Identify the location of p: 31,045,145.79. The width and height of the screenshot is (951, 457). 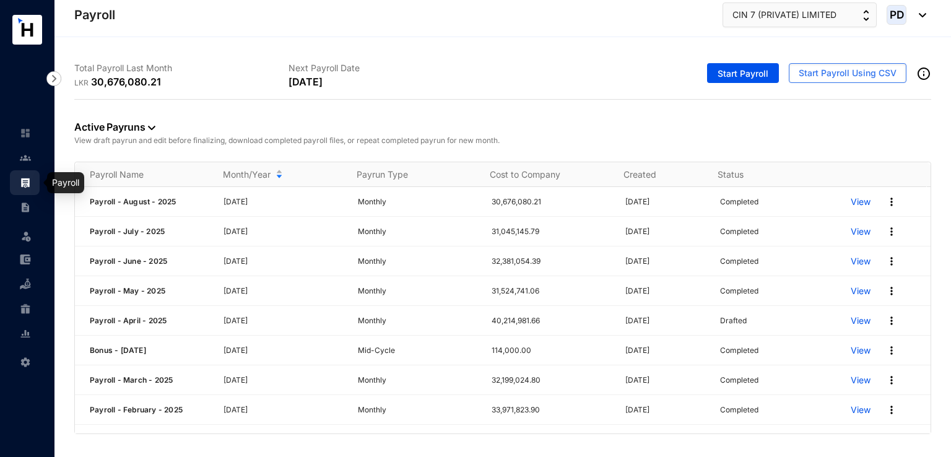
(551, 232).